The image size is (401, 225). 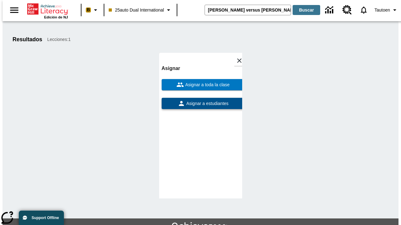 What do you see at coordinates (136, 10) in the screenshot?
I see `span: 25auto Dual International` at bounding box center [136, 10].